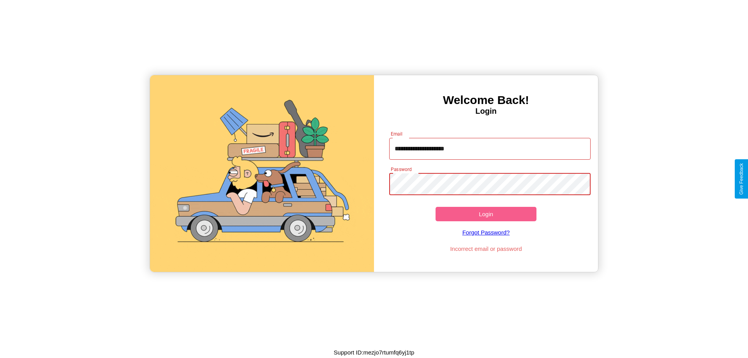  I want to click on a: Forgot Password?, so click(486, 232).